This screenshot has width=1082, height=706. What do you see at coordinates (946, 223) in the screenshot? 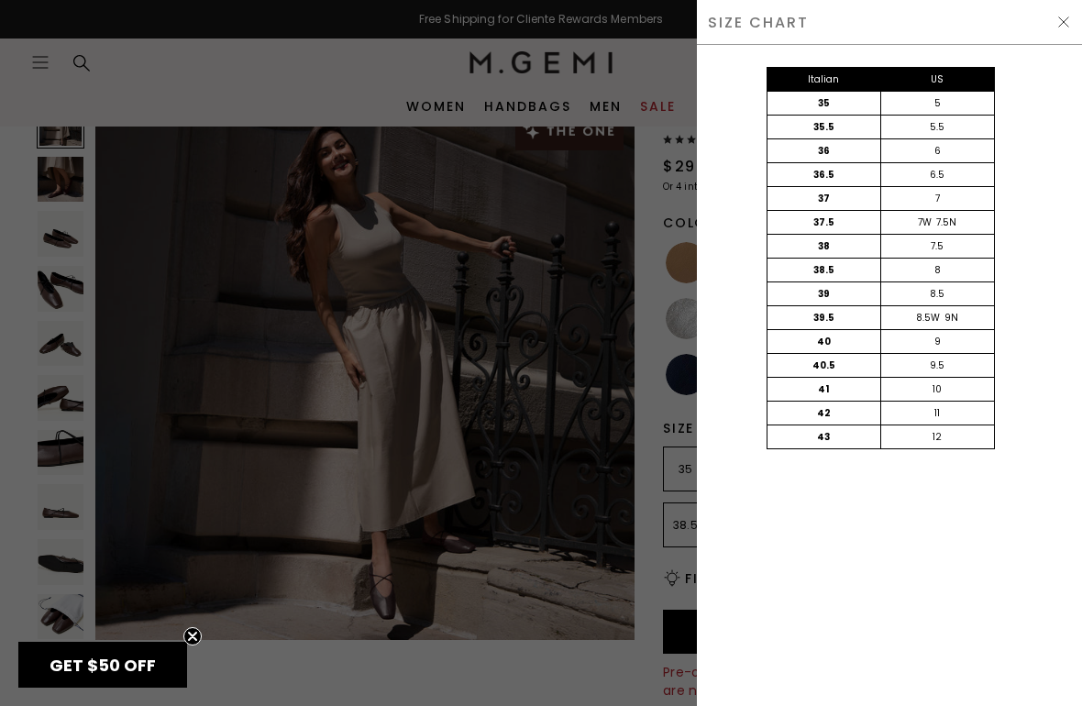
I see `div: 7.5N` at bounding box center [946, 223].